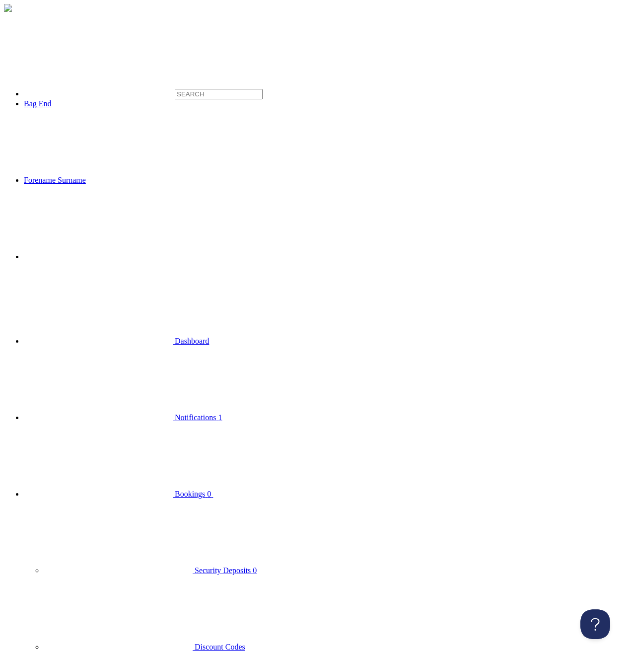 The width and height of the screenshot is (630, 659). What do you see at coordinates (8, 8) in the screenshot?
I see `img: menu-toggle-4520fedd754c2a8bde71ea2914dd820b131290c2d9d837ca924f0cce6f9668d0.png` at bounding box center [8, 8].